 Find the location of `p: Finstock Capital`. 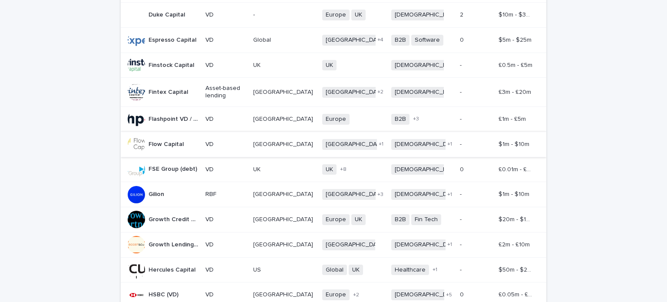

p: Finstock Capital is located at coordinates (172, 64).